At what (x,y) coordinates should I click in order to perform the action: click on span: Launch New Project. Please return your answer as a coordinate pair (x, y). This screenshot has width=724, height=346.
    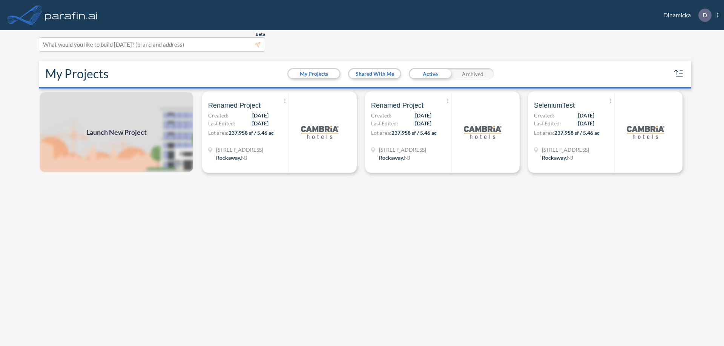
    Looking at the image, I should click on (116, 132).